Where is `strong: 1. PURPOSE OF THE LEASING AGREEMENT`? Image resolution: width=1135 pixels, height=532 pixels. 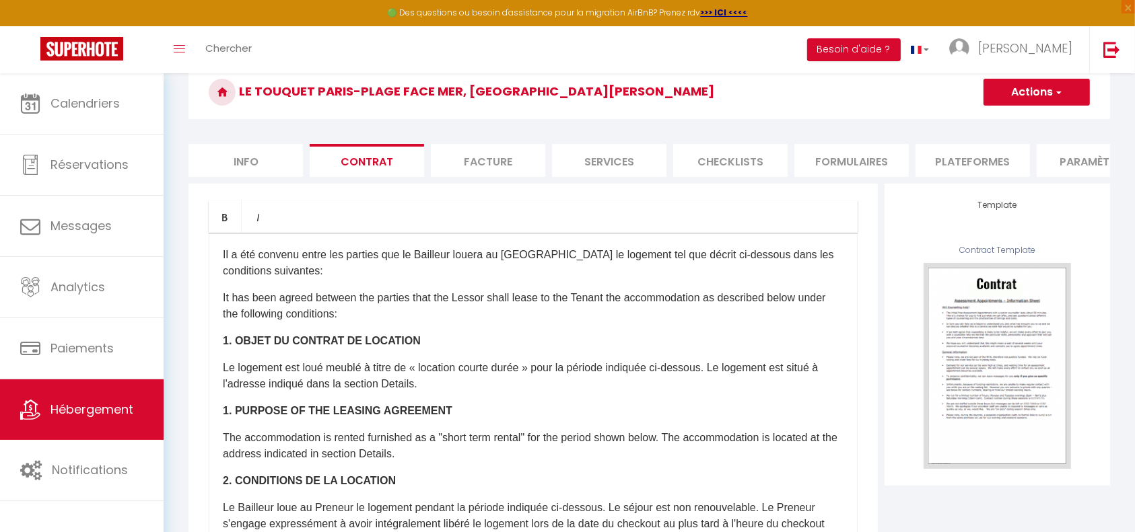 strong: 1. PURPOSE OF THE LEASING AGREEMENT is located at coordinates (337, 411).